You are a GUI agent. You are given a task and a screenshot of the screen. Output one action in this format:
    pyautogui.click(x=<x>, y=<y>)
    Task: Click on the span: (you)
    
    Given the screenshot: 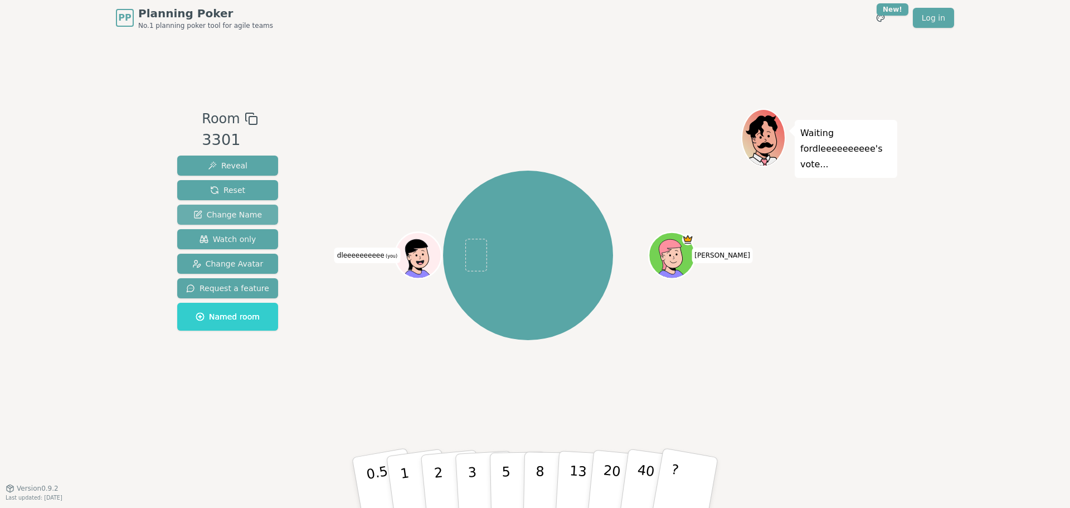 What is the action you would take?
    pyautogui.click(x=391, y=256)
    